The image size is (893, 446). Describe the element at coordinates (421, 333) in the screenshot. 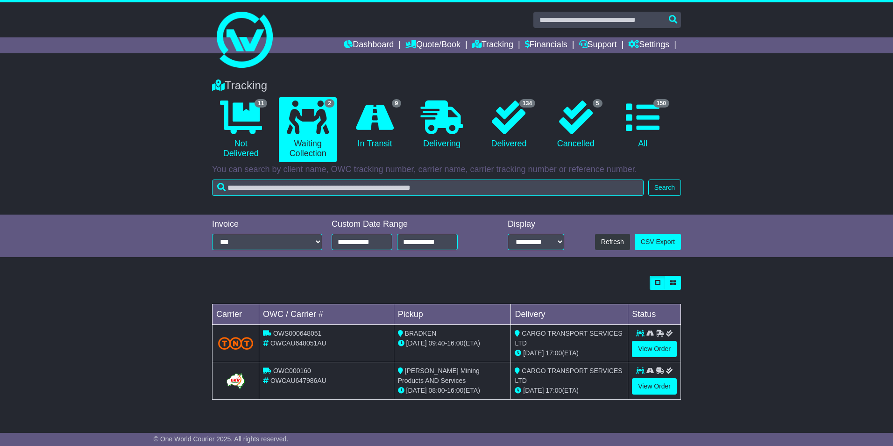

I see `span: BRADKEN` at that location.